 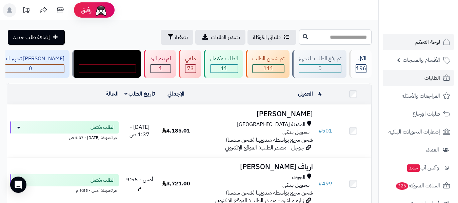 What do you see at coordinates (422, 168) in the screenshot?
I see `span: وآتس آب` at bounding box center [422, 168].